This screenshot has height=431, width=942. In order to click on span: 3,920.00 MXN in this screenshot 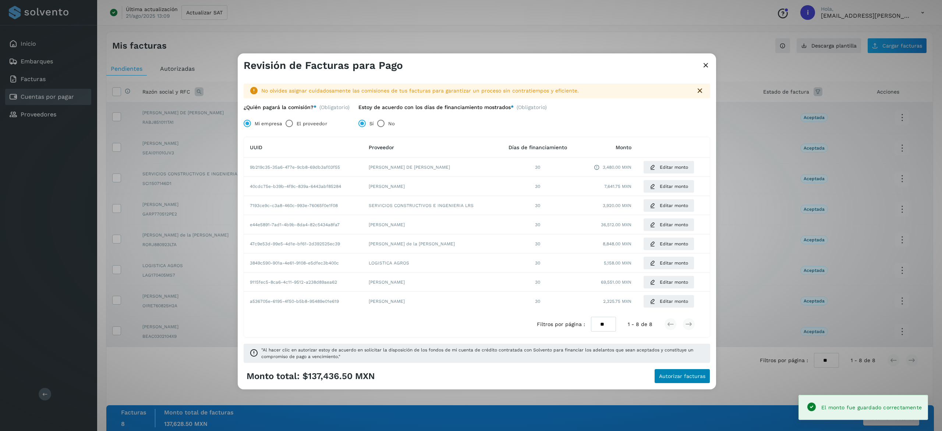, I will do `click(617, 205)`.